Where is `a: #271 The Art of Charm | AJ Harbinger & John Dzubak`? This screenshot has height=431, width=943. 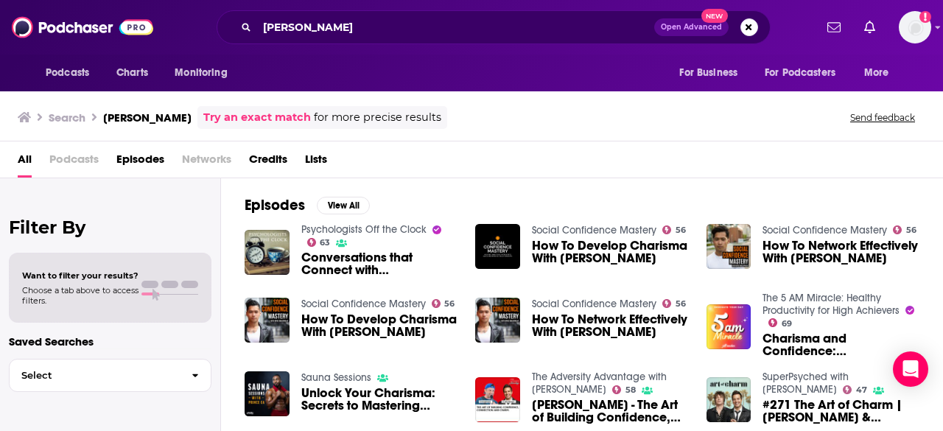 a: #271 The Art of Charm | AJ Harbinger & John Dzubak is located at coordinates (729, 399).